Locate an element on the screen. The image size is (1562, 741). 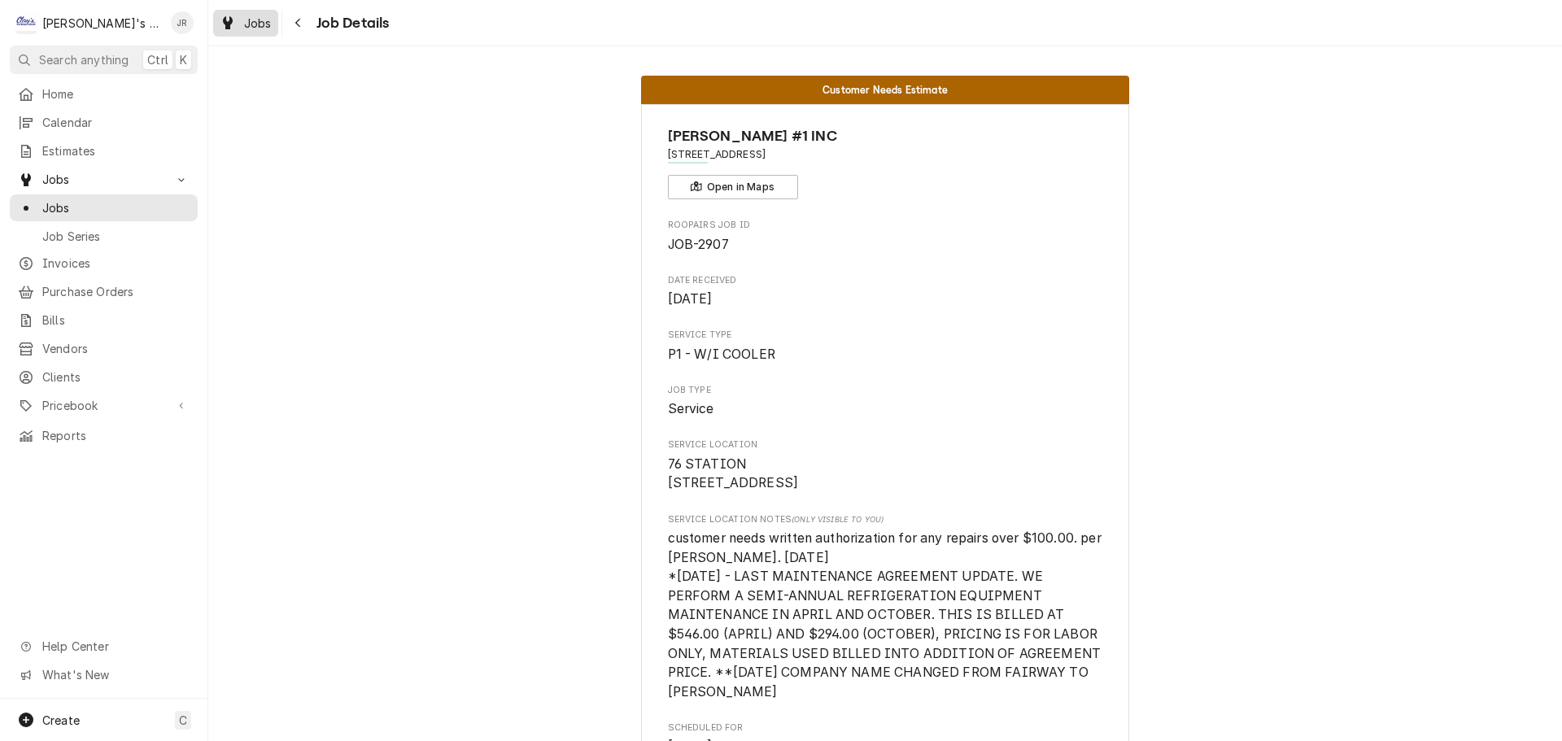
div: Job Type is located at coordinates (885, 401).